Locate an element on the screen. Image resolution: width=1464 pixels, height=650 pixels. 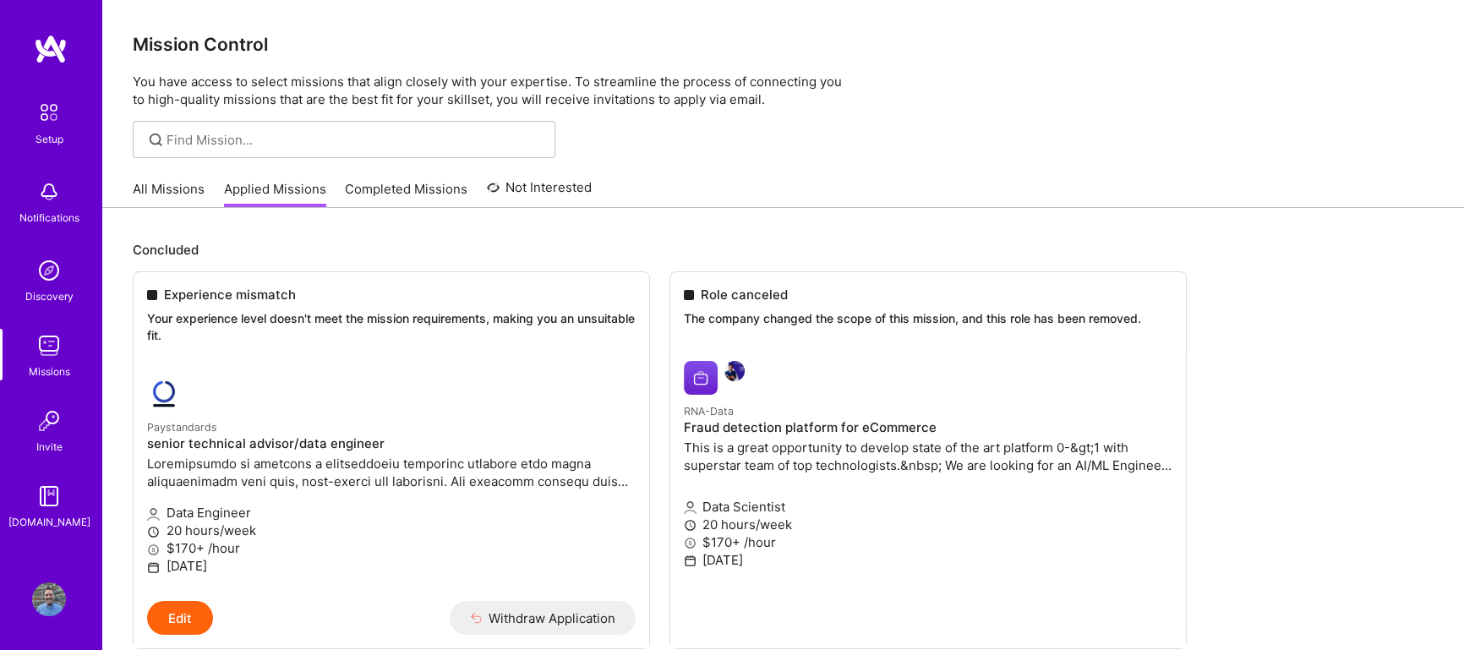
img: Paystandards company logo is located at coordinates (164, 394).